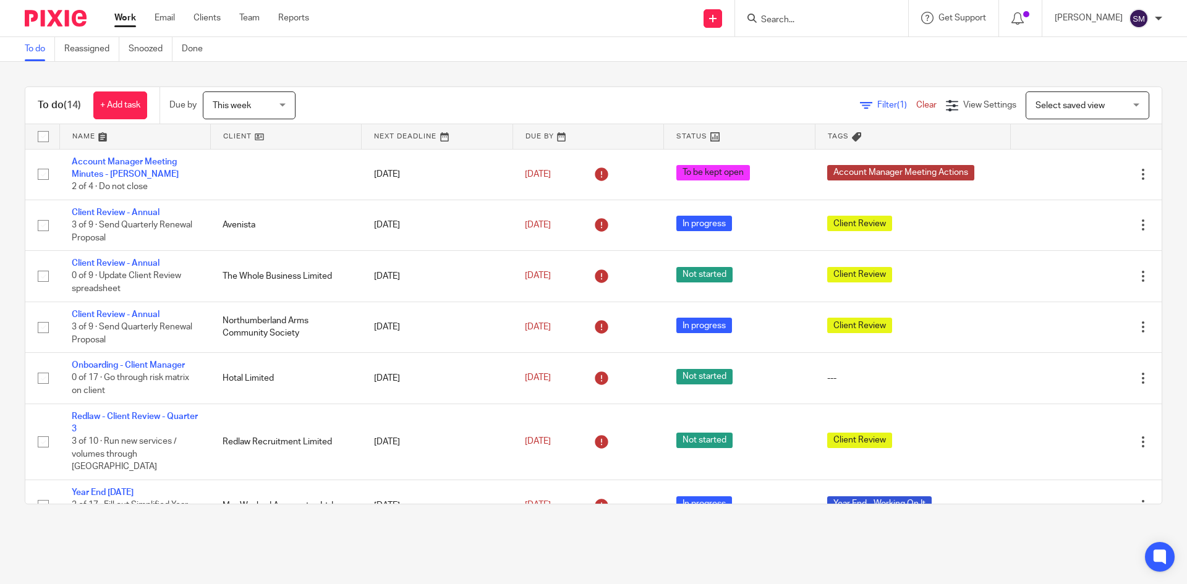 Image resolution: width=1187 pixels, height=584 pixels. I want to click on td: Avenista, so click(286, 225).